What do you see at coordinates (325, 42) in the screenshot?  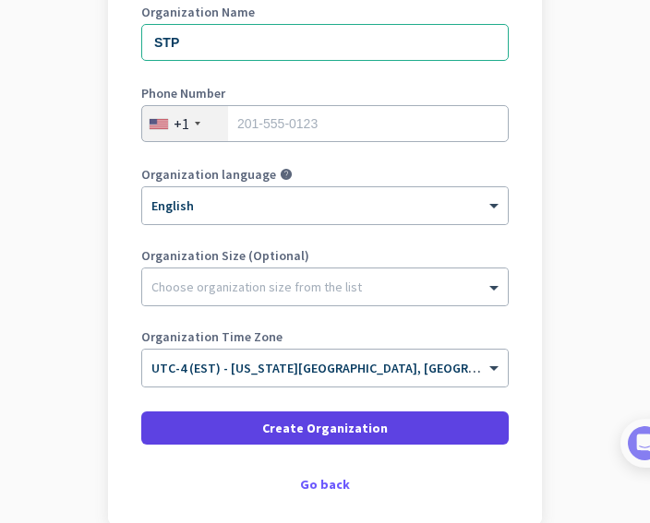 I see `input: What is the name of your organization?` at bounding box center [325, 42].